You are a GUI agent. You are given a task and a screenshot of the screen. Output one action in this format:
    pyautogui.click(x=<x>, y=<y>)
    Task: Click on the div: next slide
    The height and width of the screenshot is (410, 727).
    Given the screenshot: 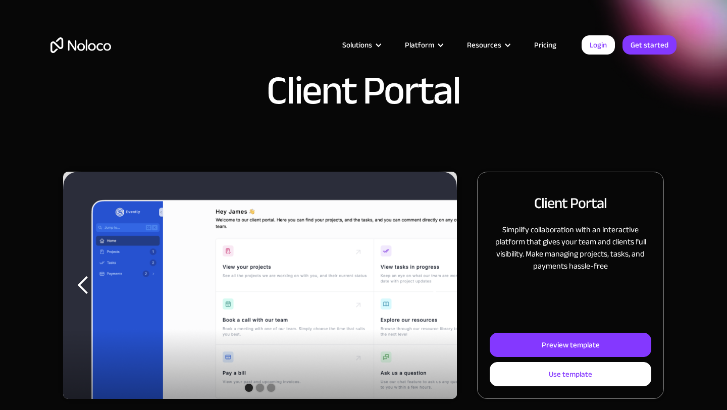 What is the action you would take?
    pyautogui.click(x=437, y=285)
    